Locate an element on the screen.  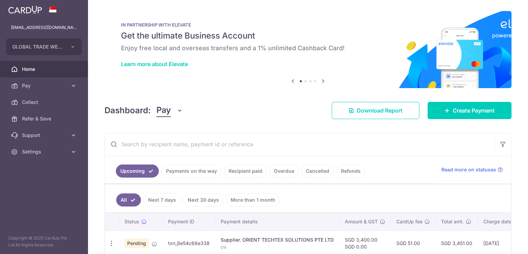
span: GLOBAL TRADE WELL PTE LTD is located at coordinates (38, 47).